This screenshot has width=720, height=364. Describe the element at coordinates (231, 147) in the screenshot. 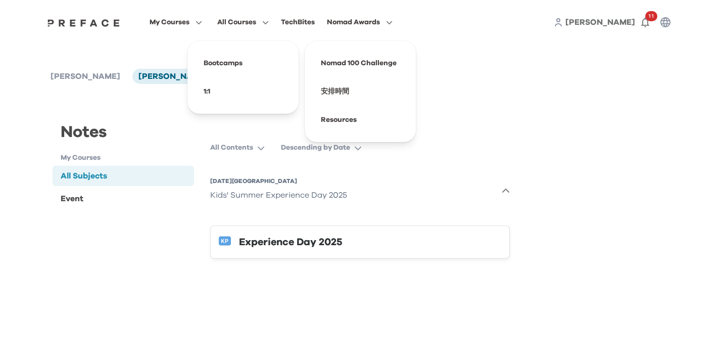

I see `p: All Contents` at that location.